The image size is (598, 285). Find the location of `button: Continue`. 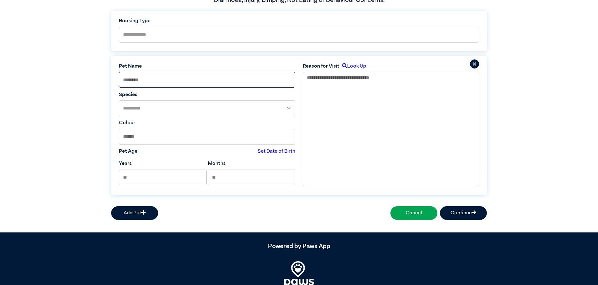

button: Continue is located at coordinates (463, 213).